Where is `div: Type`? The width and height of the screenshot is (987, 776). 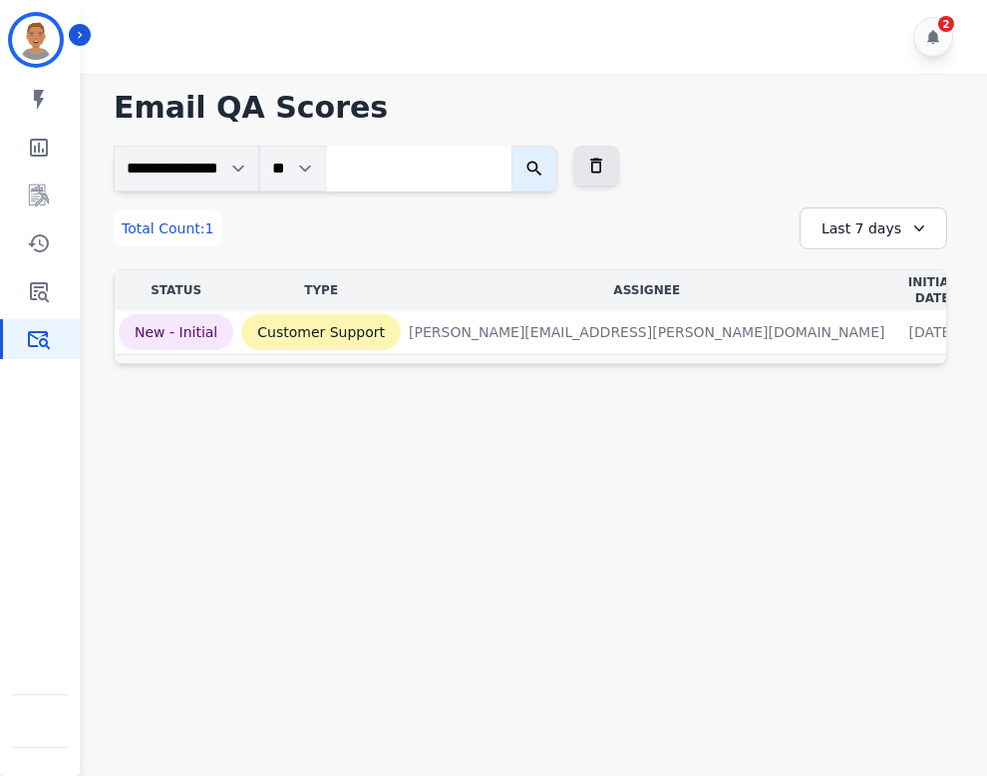 div: Type is located at coordinates (321, 290).